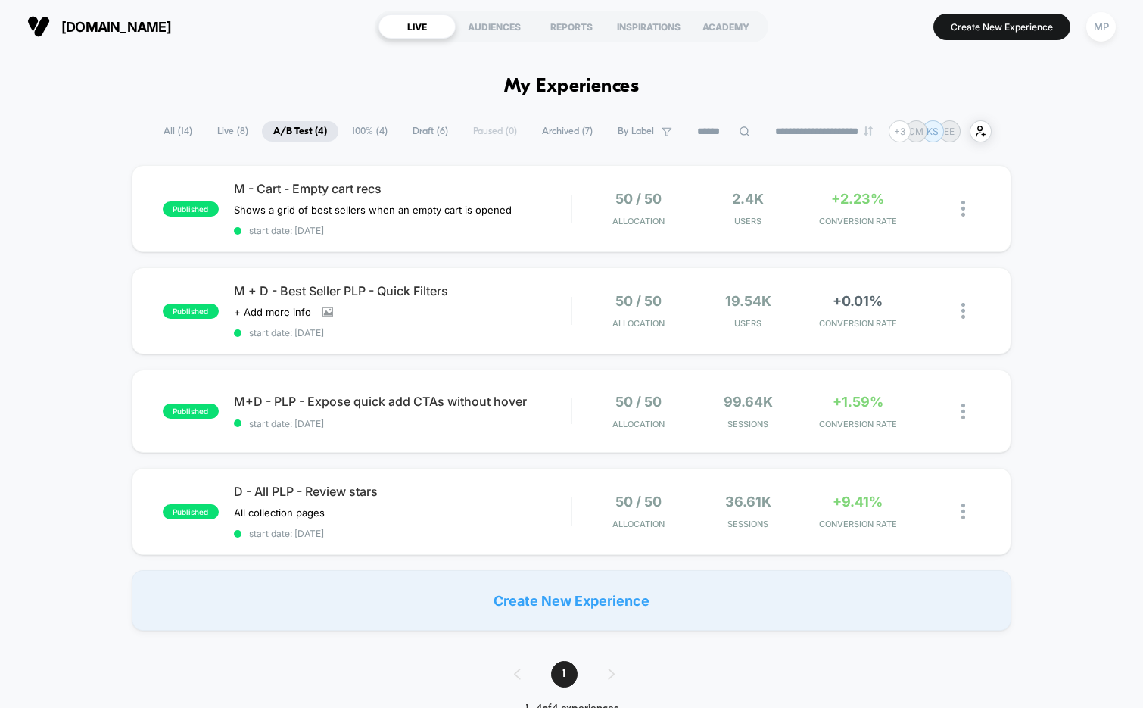  What do you see at coordinates (571, 26) in the screenshot?
I see `div: REPORTS` at bounding box center [571, 26].